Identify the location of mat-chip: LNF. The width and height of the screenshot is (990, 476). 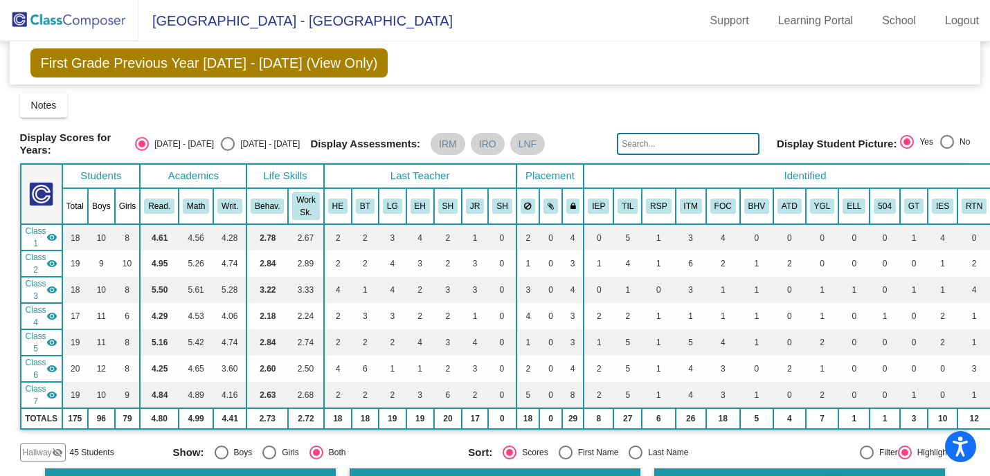
(527, 144).